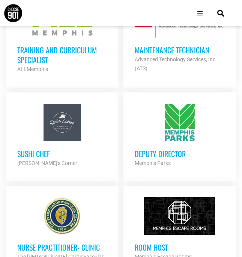 This screenshot has height=257, width=242. What do you see at coordinates (33, 69) in the screenshot?
I see `strong: ALLMemphis` at bounding box center [33, 69].